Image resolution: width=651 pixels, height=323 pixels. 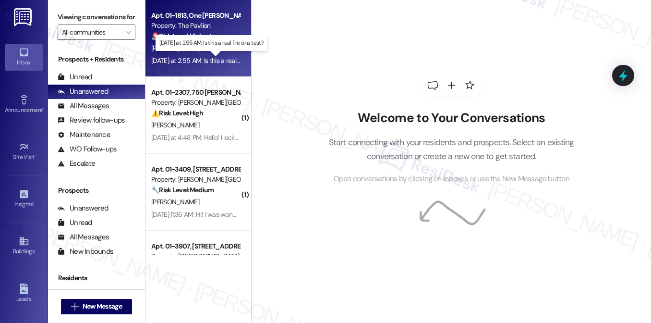 I want to click on h2: Welcome to Your Conversations, so click(x=452, y=118).